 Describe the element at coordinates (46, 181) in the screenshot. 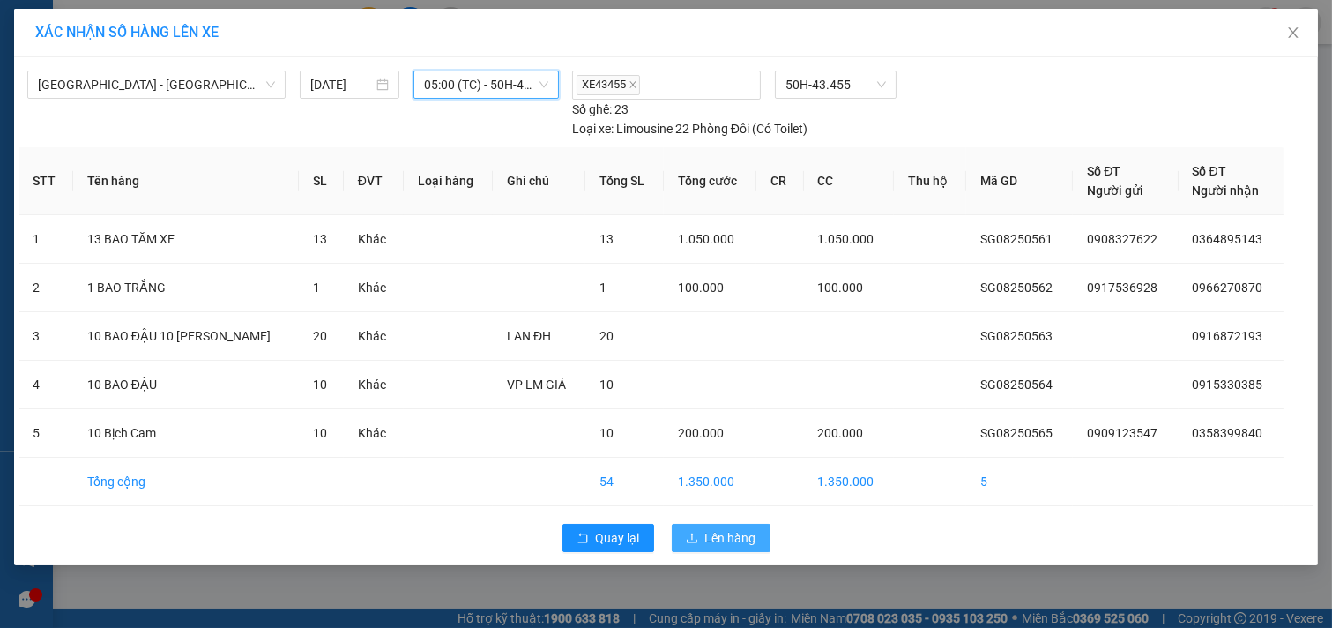

I see `th: STT` at that location.